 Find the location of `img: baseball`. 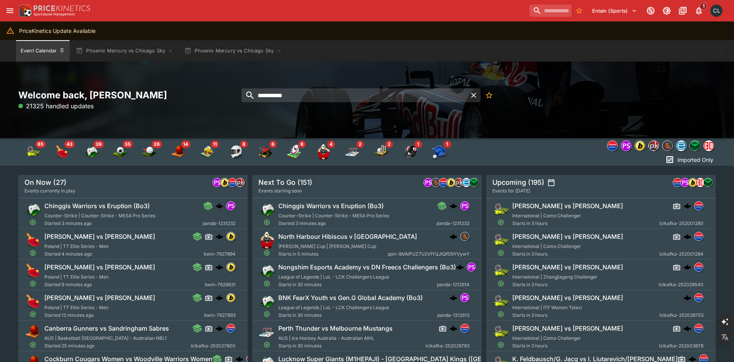

img: baseball is located at coordinates (440, 152).